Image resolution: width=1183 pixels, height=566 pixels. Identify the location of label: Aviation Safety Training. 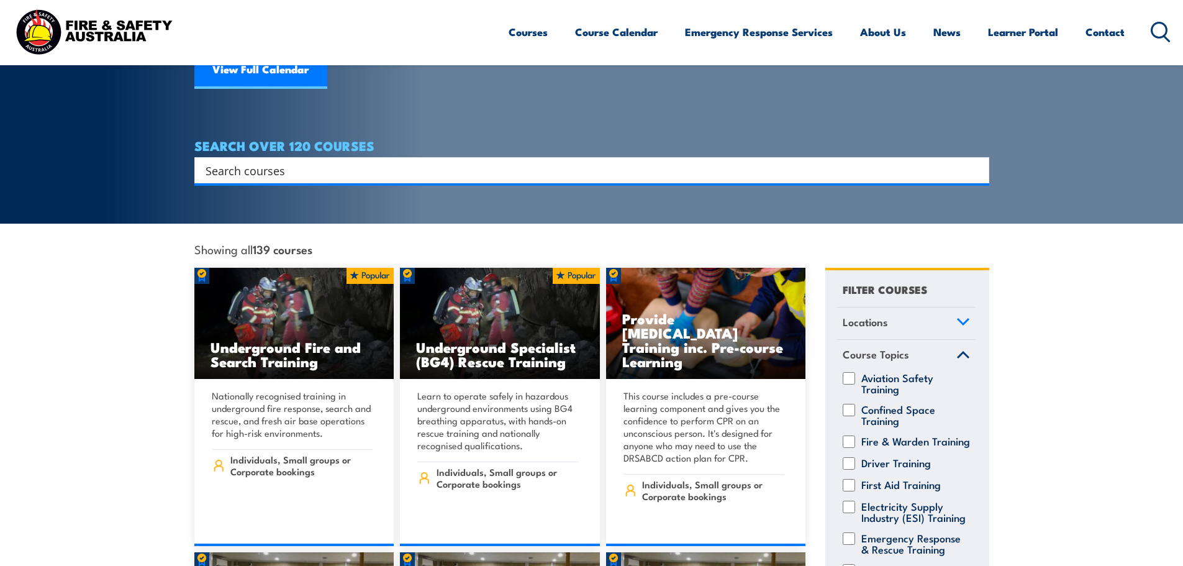
(915, 383).